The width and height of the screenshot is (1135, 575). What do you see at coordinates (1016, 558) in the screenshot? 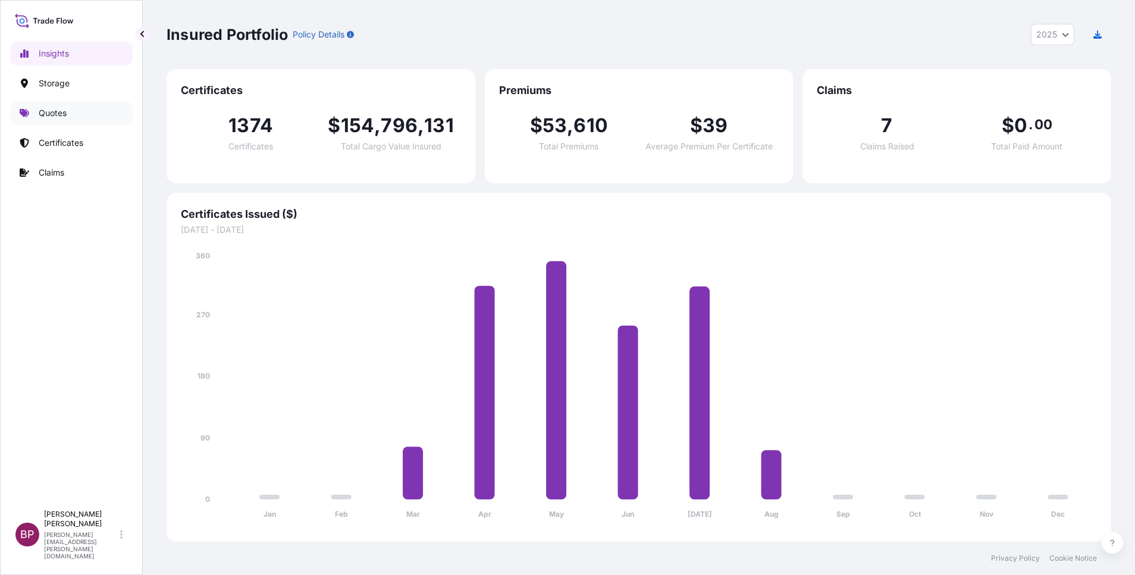
I see `p: Privacy Policy` at bounding box center [1016, 558].